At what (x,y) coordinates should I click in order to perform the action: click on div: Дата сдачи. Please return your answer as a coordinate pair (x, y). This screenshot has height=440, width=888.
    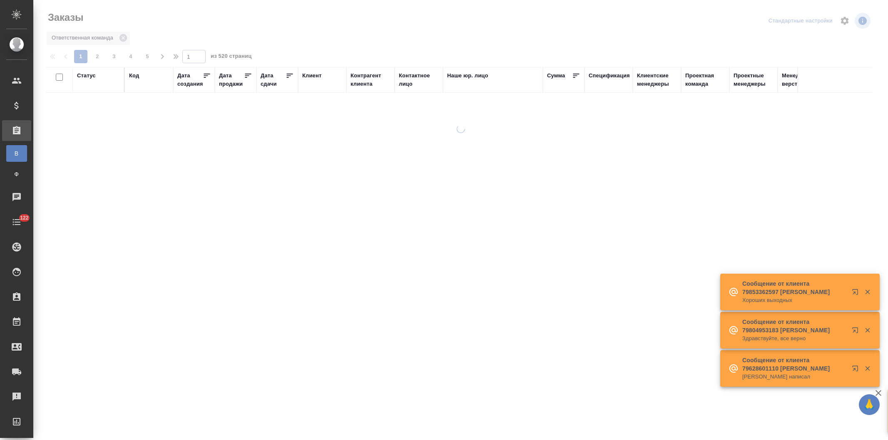
    Looking at the image, I should click on (273, 80).